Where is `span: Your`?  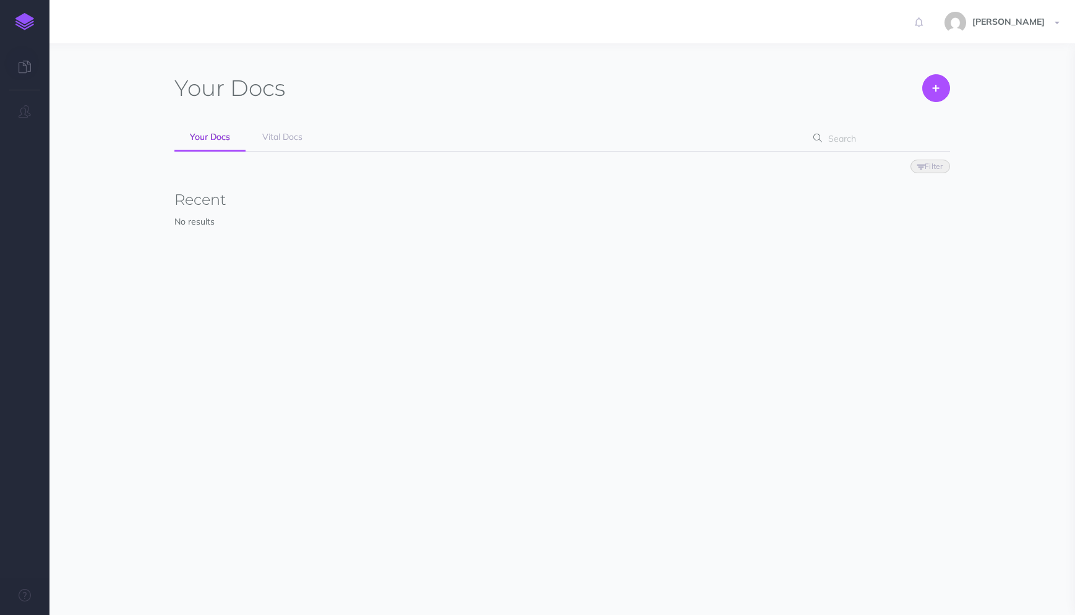
span: Your is located at coordinates (199, 88).